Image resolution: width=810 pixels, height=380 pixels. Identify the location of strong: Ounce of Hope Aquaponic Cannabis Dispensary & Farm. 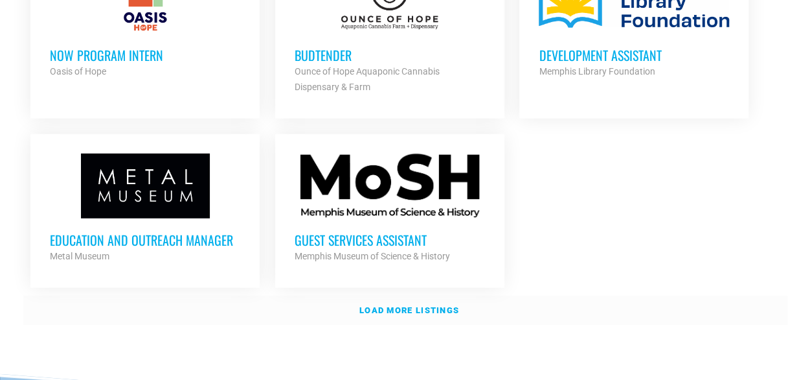
(367, 79).